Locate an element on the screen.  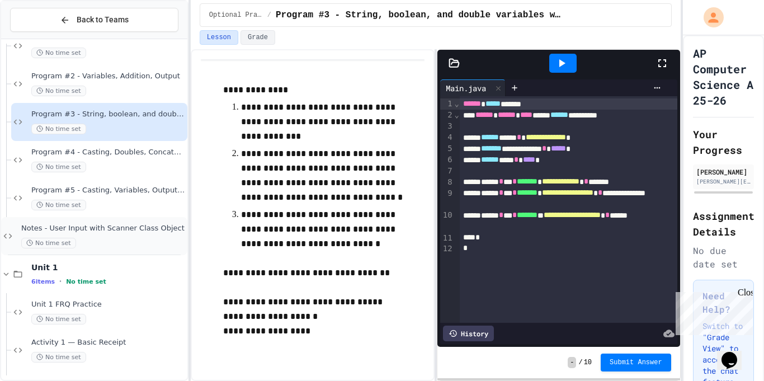
button: Grade is located at coordinates (258, 37).